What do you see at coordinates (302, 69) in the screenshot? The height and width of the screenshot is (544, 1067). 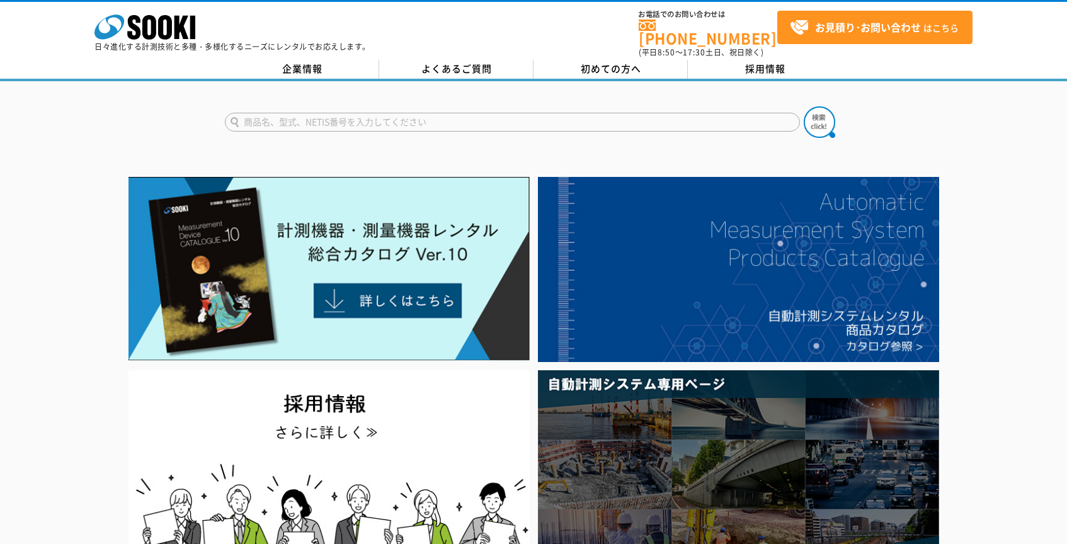 I see `a: 企業情報` at bounding box center [302, 69].